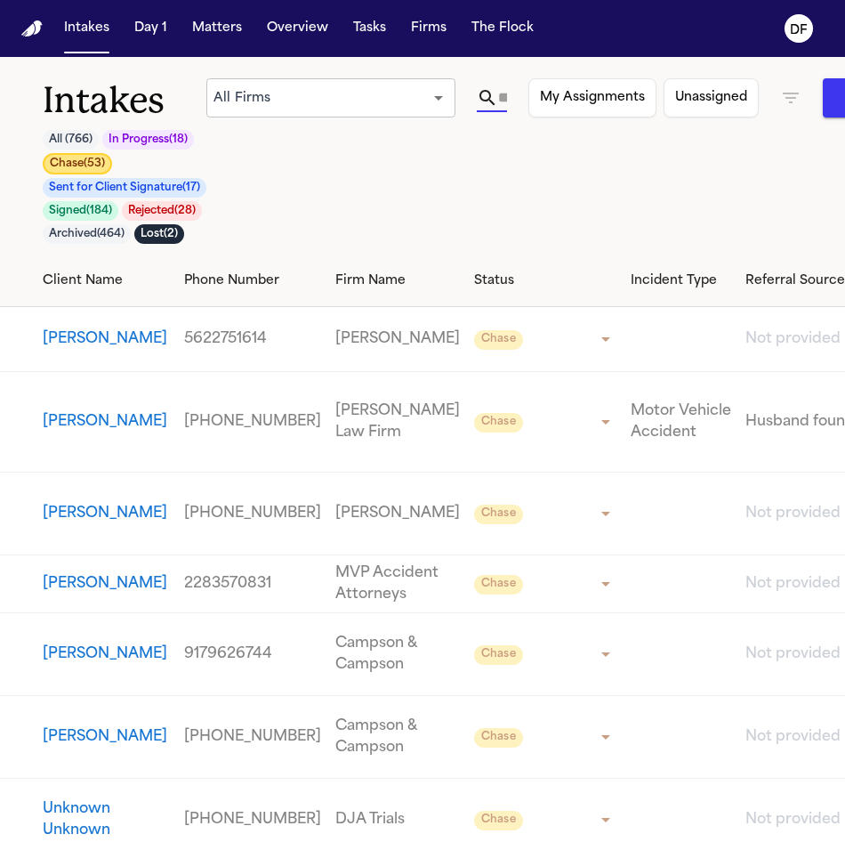 The height and width of the screenshot is (842, 845). I want to click on div: Firm Name, so click(398, 280).